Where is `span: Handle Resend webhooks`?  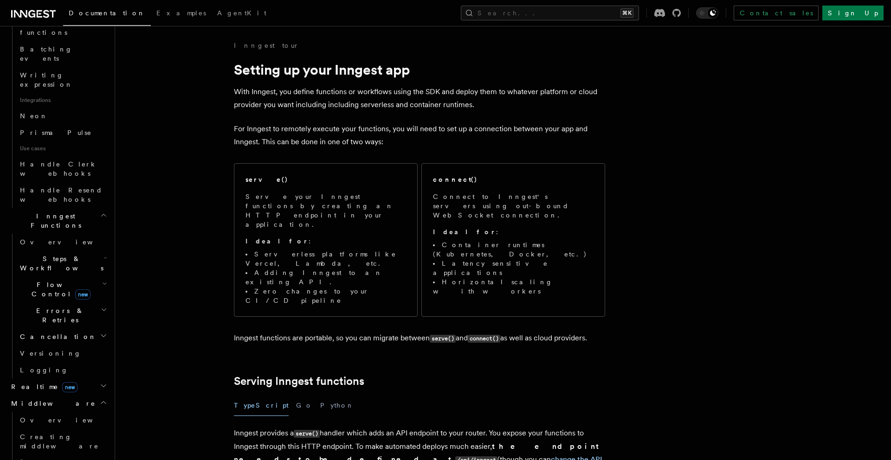
span: Handle Resend webhooks is located at coordinates (61, 195).